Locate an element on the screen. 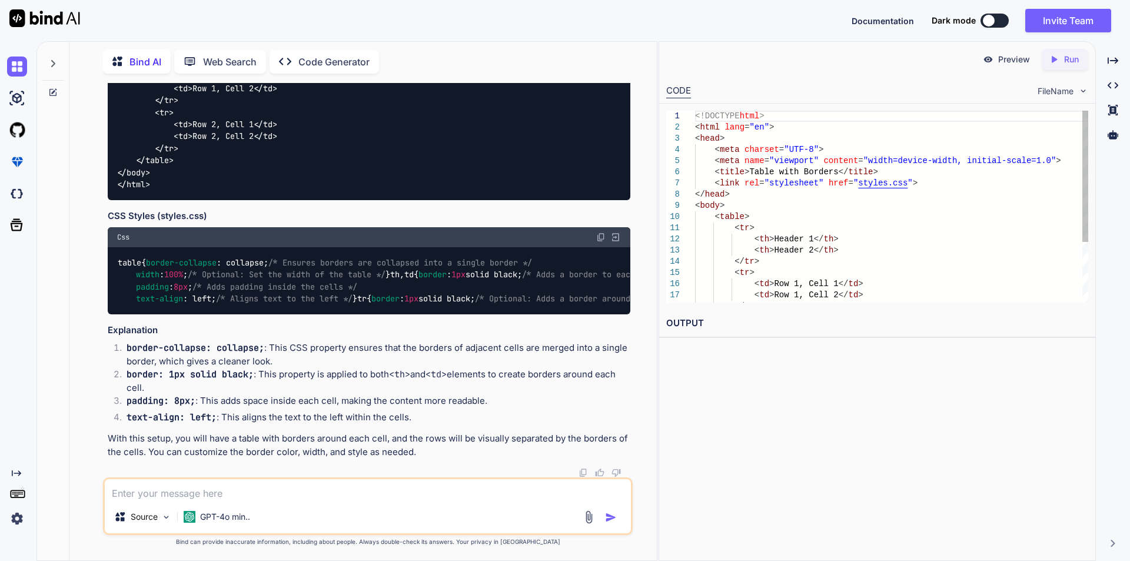 The height and width of the screenshot is (561, 1130). div: 3 is located at coordinates (673, 138).